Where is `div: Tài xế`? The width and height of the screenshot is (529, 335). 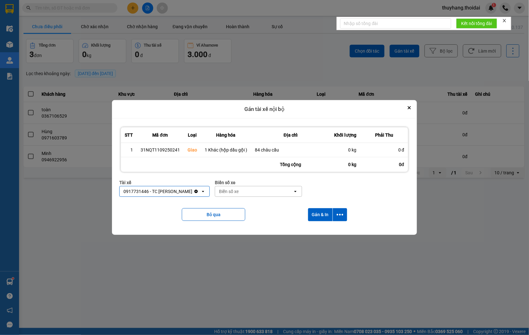 div: Tài xế is located at coordinates (164, 183).